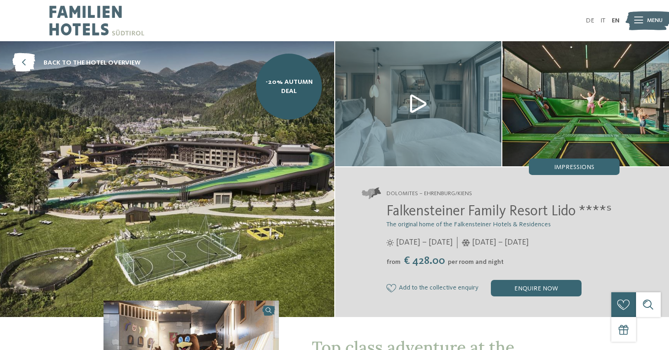 Image resolution: width=669 pixels, height=350 pixels. What do you see at coordinates (424, 261) in the screenshot?
I see `span: € 428.00` at bounding box center [424, 261].